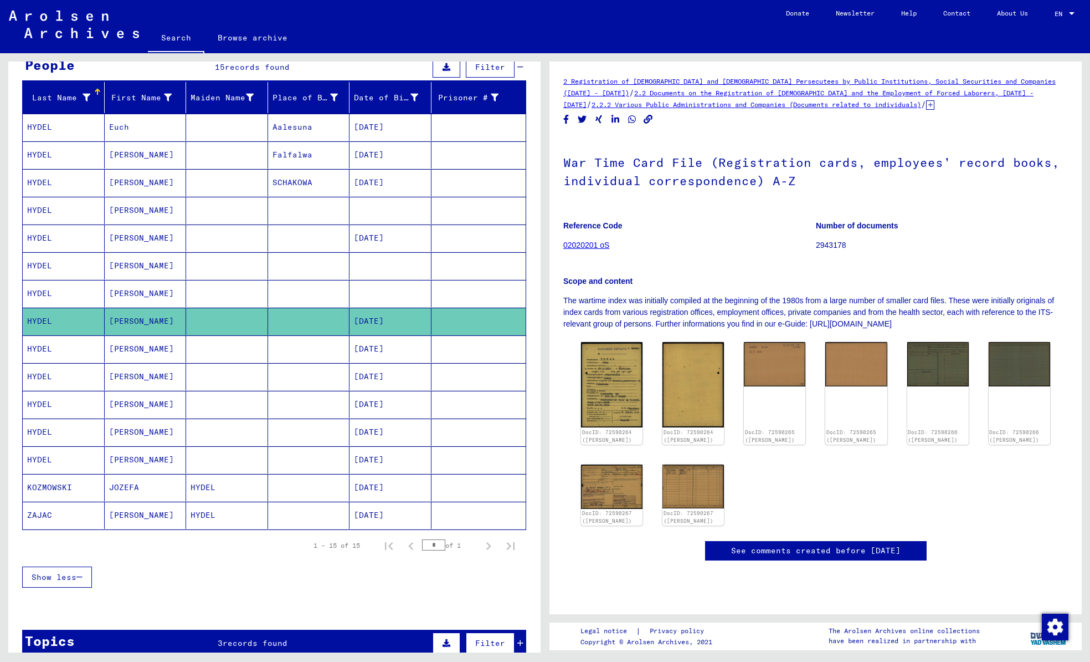 This screenshot has height=662, width=1090. I want to click on p: The Arolsen Archives online collections, so click(904, 631).